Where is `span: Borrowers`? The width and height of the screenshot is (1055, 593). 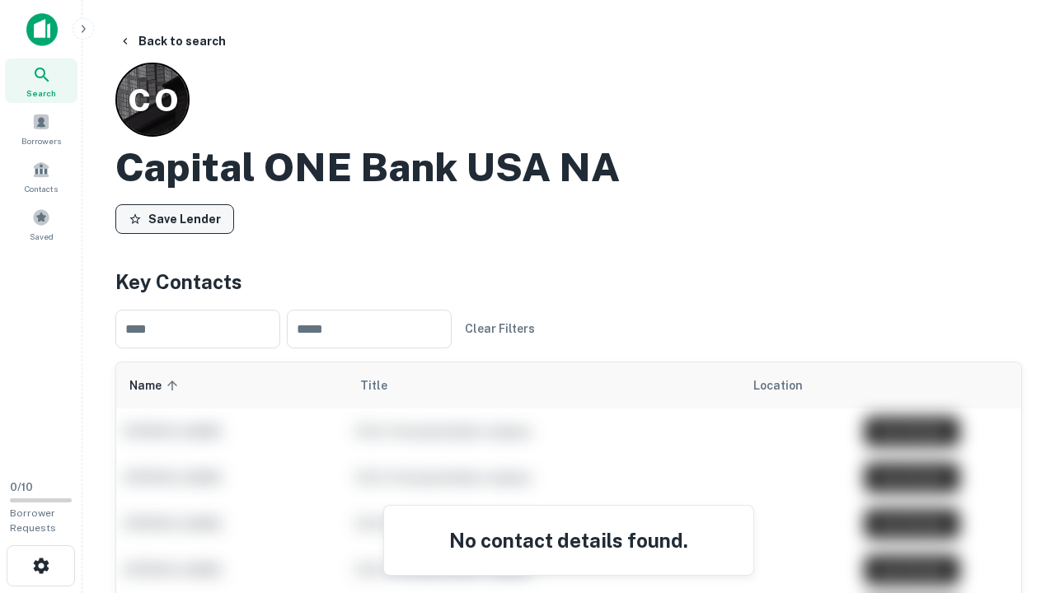 span: Borrowers is located at coordinates (41, 141).